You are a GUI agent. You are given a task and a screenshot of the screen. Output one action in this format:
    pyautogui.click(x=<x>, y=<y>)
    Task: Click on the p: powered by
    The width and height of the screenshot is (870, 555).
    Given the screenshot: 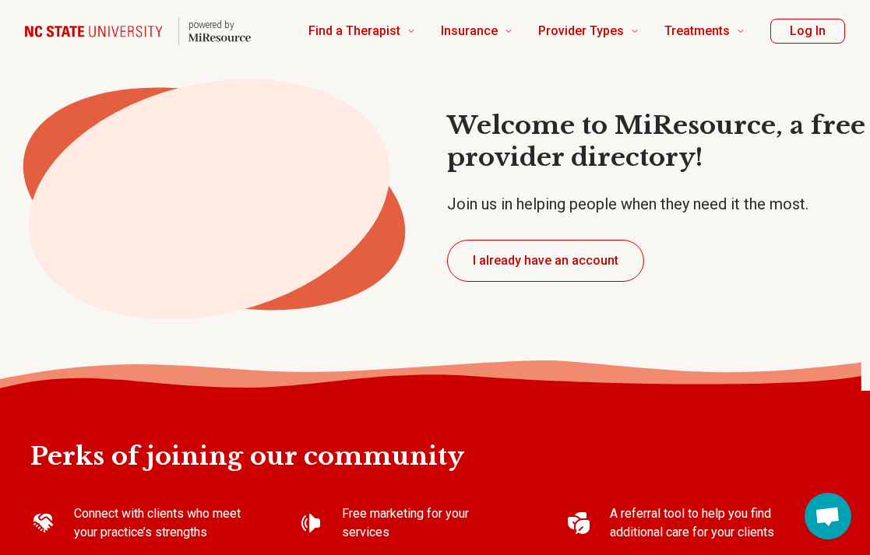 What is the action you would take?
    pyautogui.click(x=220, y=25)
    